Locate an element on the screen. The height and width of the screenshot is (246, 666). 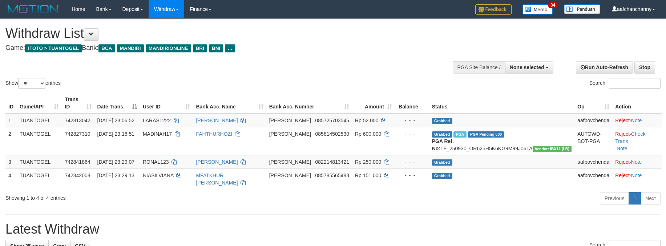
span: None selected is located at coordinates (527, 67).